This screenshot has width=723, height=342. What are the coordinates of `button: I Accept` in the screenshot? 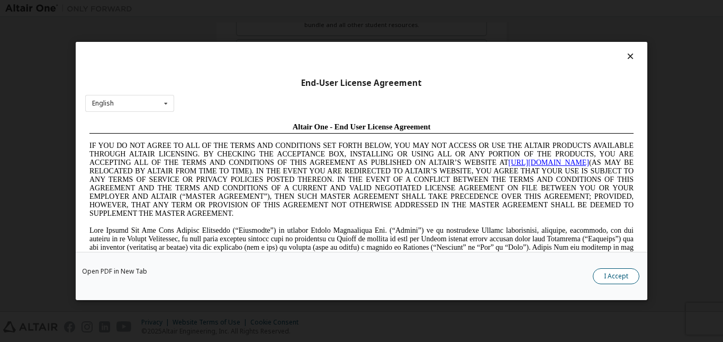 It's located at (616, 276).